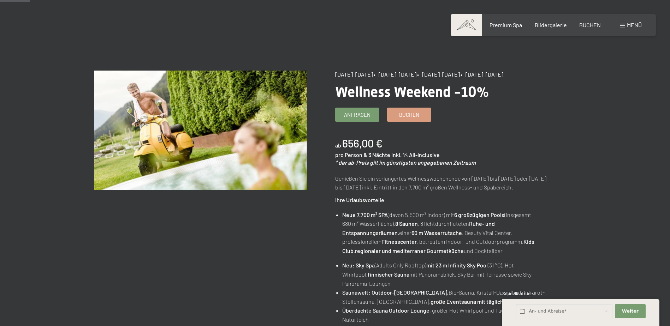 The image size is (670, 326). Describe the element at coordinates (630, 311) in the screenshot. I see `button: Weiter` at that location.